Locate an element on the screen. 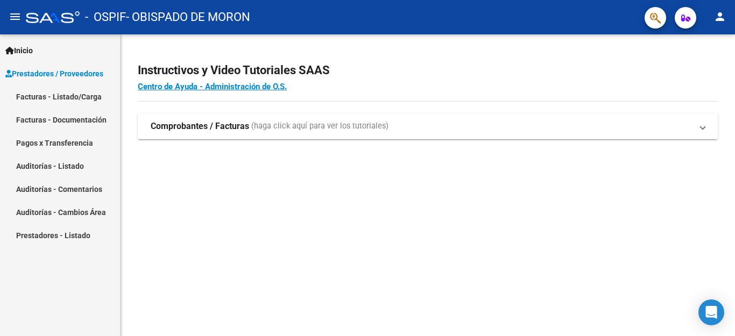 This screenshot has height=336, width=735. span: - OSPIF is located at coordinates (105, 17).